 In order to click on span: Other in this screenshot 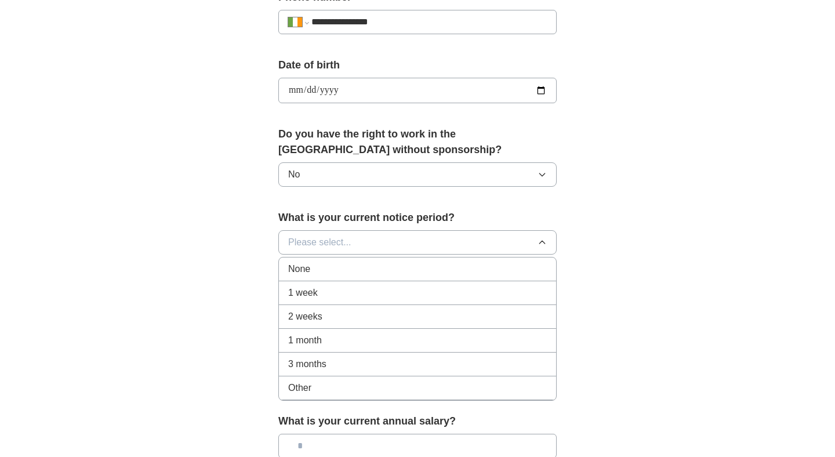, I will do `click(300, 388)`.